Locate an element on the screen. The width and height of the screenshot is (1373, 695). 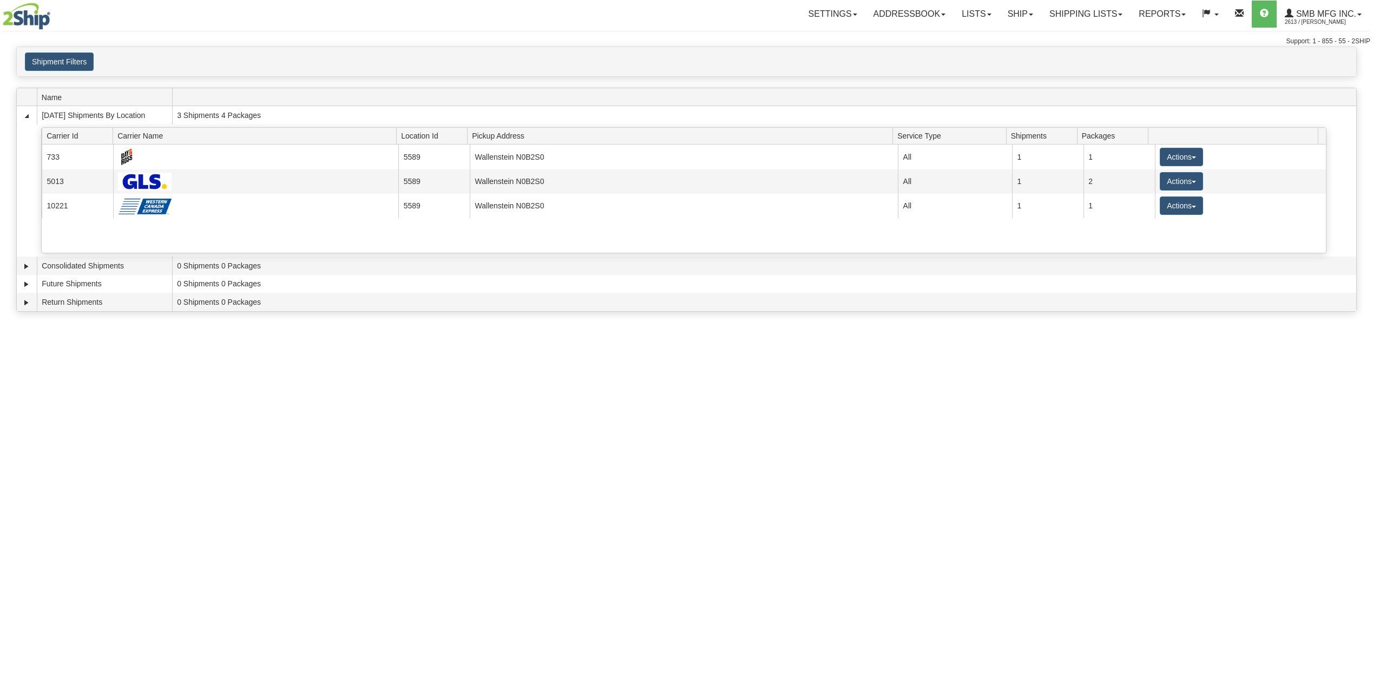
td: 5013 is located at coordinates (77, 181).